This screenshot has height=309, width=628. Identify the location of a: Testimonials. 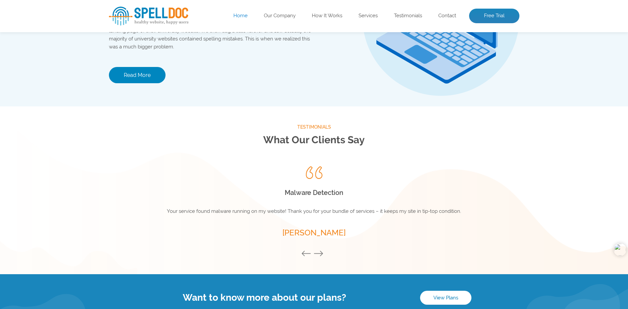
(408, 16).